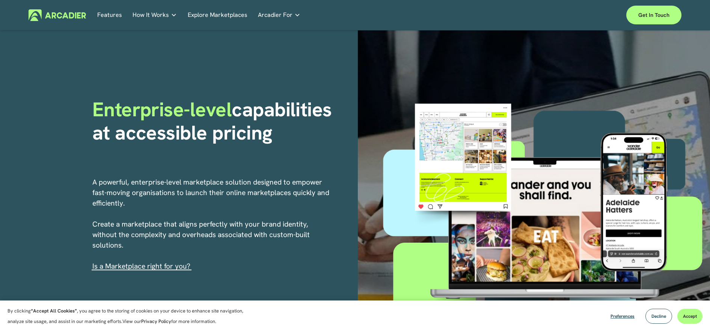 Image resolution: width=710 pixels, height=332 pixels. Describe the element at coordinates (110, 15) in the screenshot. I see `a: Features` at that location.